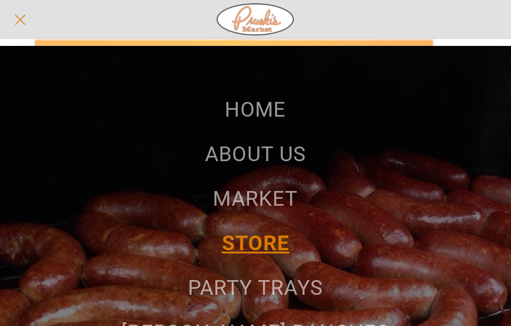  What do you see at coordinates (256, 288) in the screenshot?
I see `a: PARTY TRAYS` at bounding box center [256, 288].